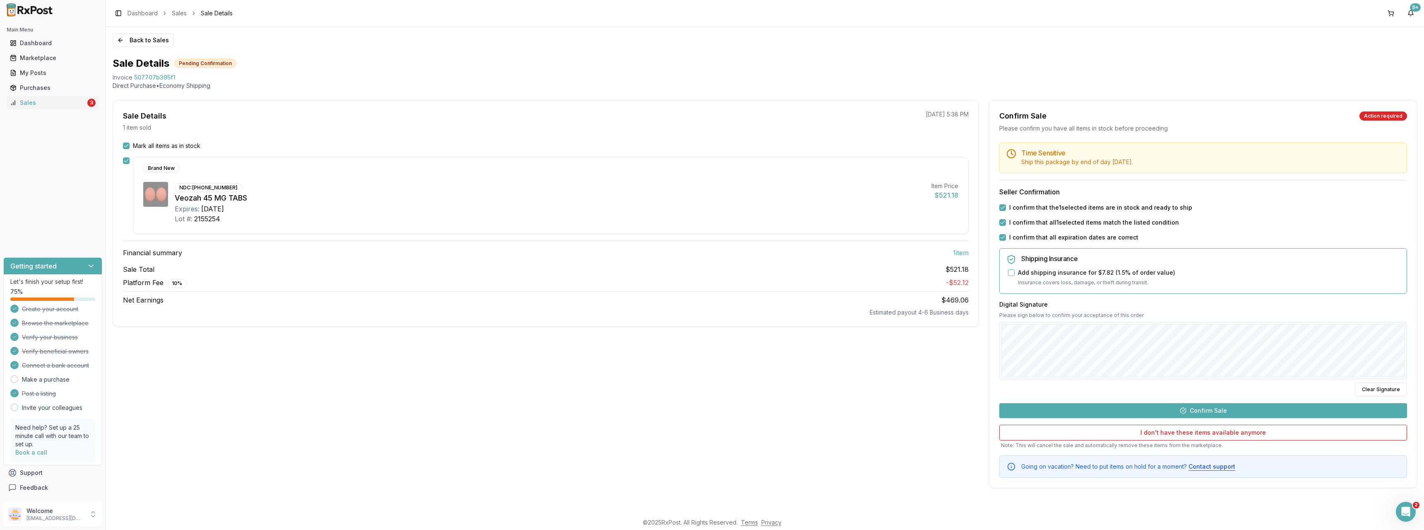 The image size is (1424, 530). Describe the element at coordinates (957, 282) in the screenshot. I see `span: - $52.12` at that location.